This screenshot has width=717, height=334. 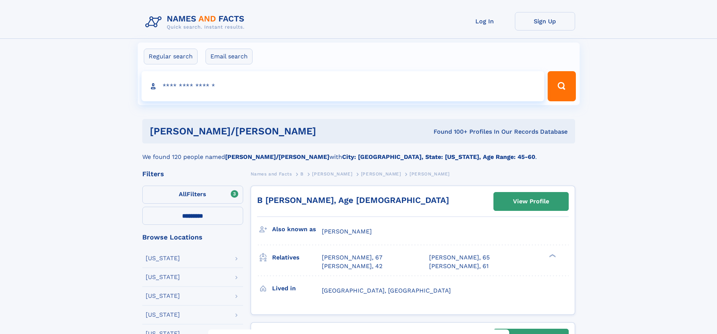 I want to click on div: We found 120 people named with ., so click(x=359, y=152).